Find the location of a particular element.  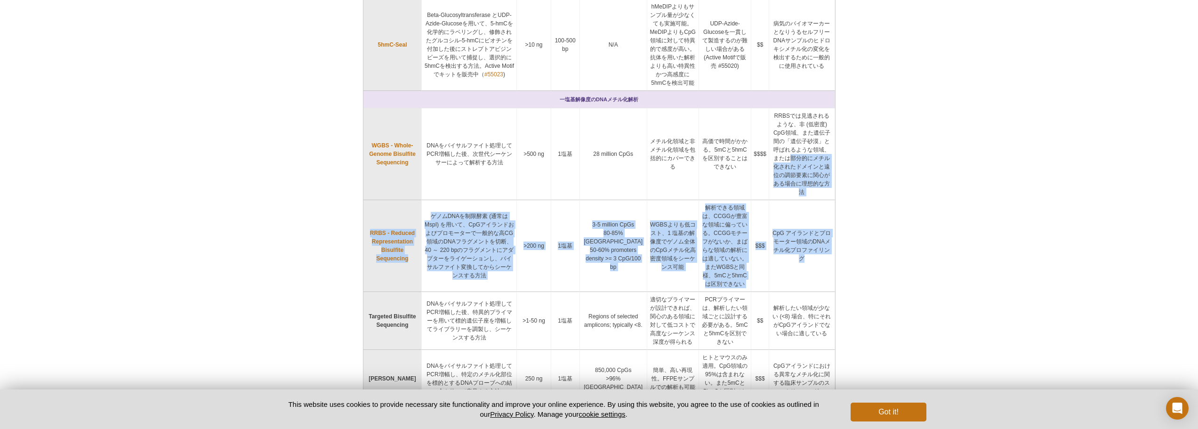

td: 解析したい領域が少ない (<8) 場合、特にそれがCpGアイランドでない場合に適している is located at coordinates (802, 320).